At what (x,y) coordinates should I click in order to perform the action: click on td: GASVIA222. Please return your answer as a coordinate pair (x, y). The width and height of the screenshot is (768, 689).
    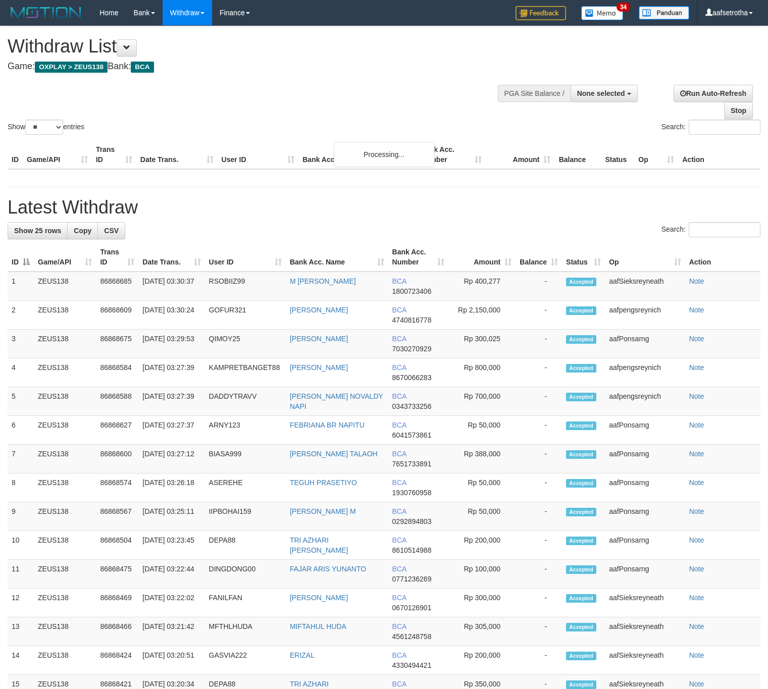
    Looking at the image, I should click on (245, 660).